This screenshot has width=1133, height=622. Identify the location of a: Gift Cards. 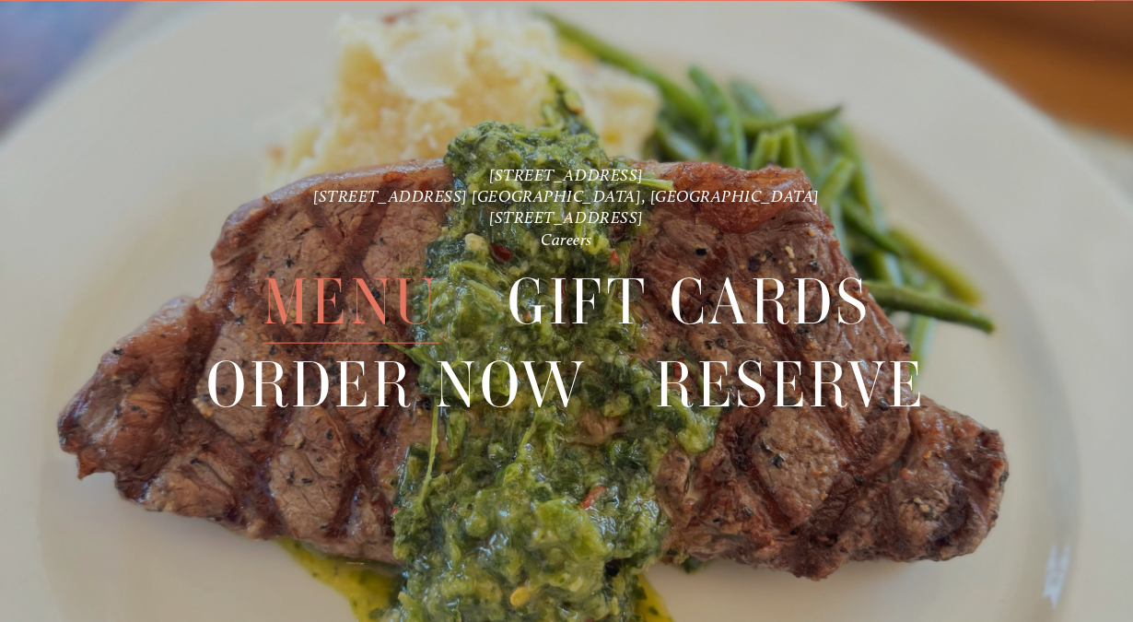
(689, 301).